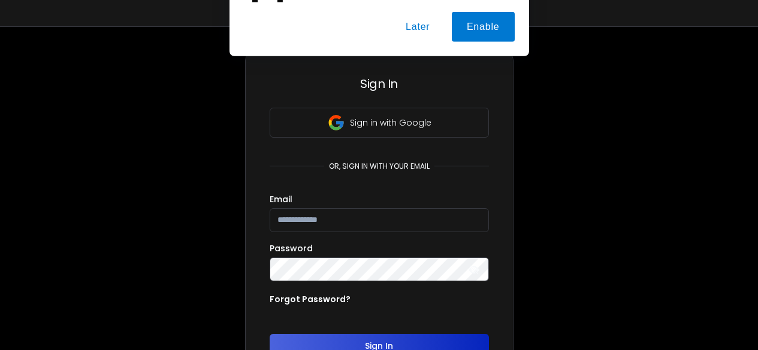 The image size is (758, 350). Describe the element at coordinates (403, 28) in the screenshot. I see `div: Enable notifications to stay on top of your campaigns with real-time updates on replies.` at that location.